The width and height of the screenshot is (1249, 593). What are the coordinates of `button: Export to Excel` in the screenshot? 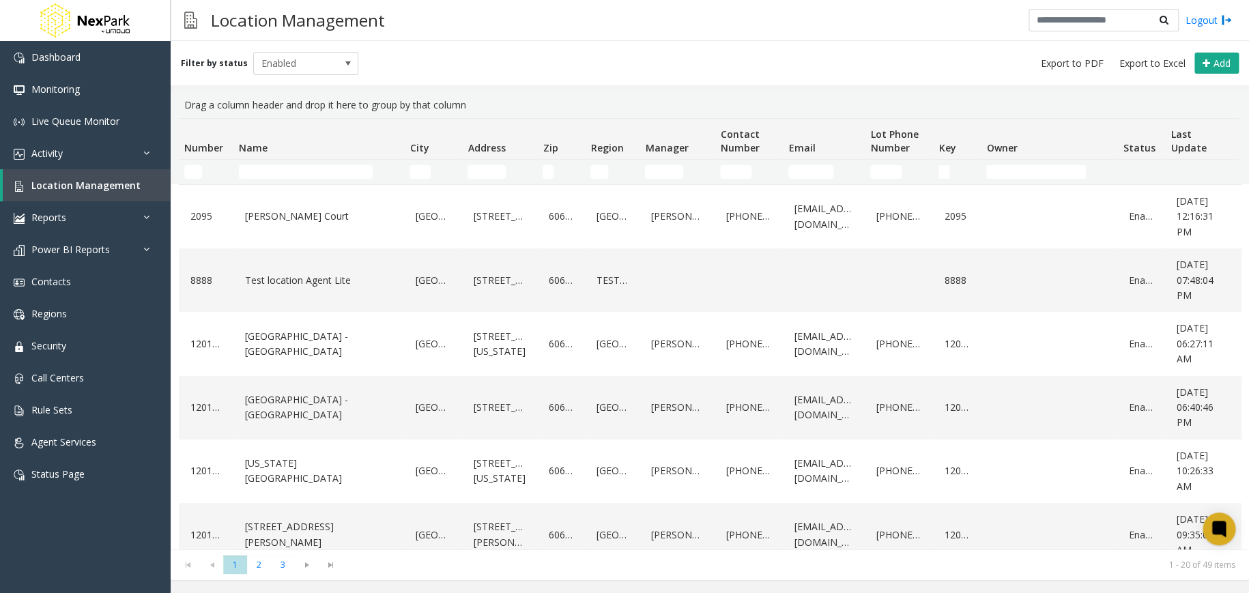 It's located at (1152, 63).